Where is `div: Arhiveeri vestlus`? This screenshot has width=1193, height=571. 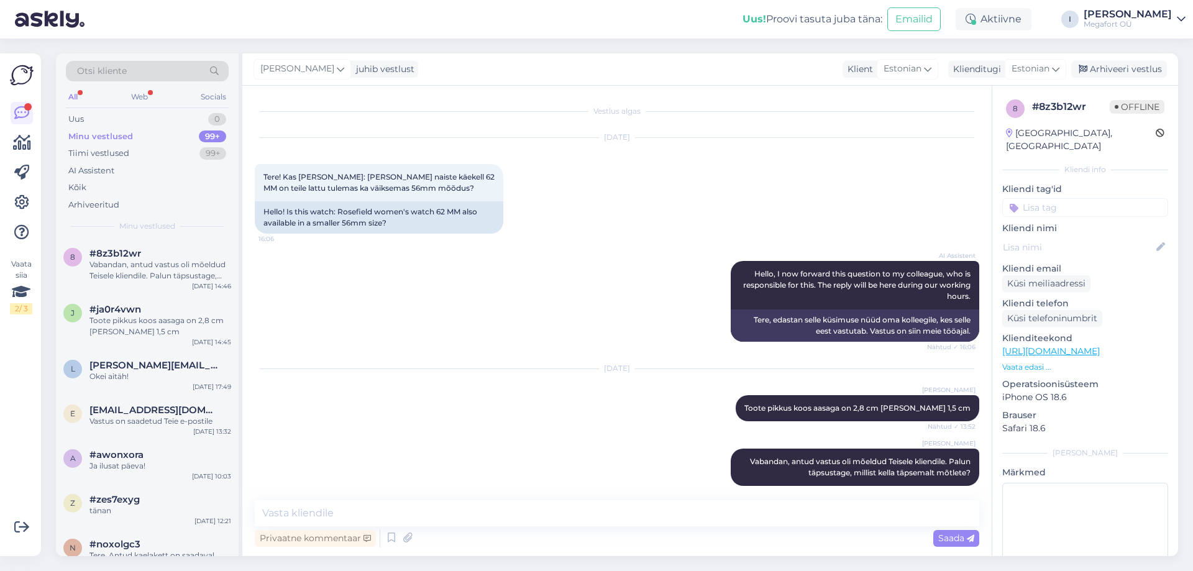
div: Arhiveeri vestlus is located at coordinates (1119, 69).